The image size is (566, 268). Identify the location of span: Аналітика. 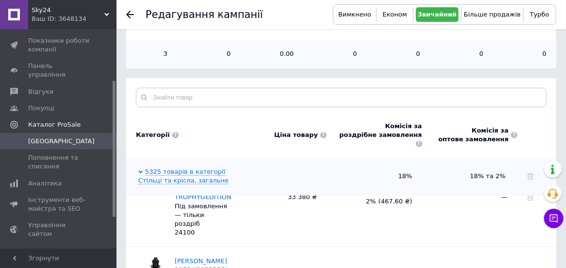
(45, 184).